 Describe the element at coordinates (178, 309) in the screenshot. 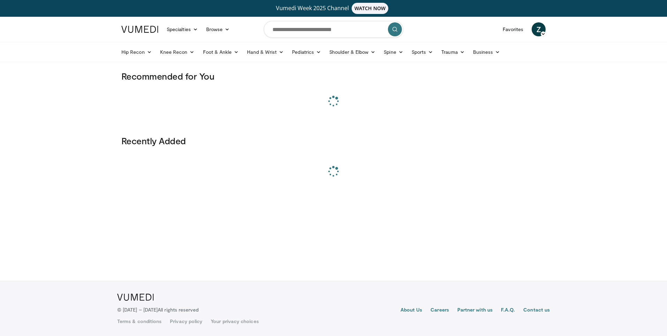

I see `span: All rights reserved` at that location.